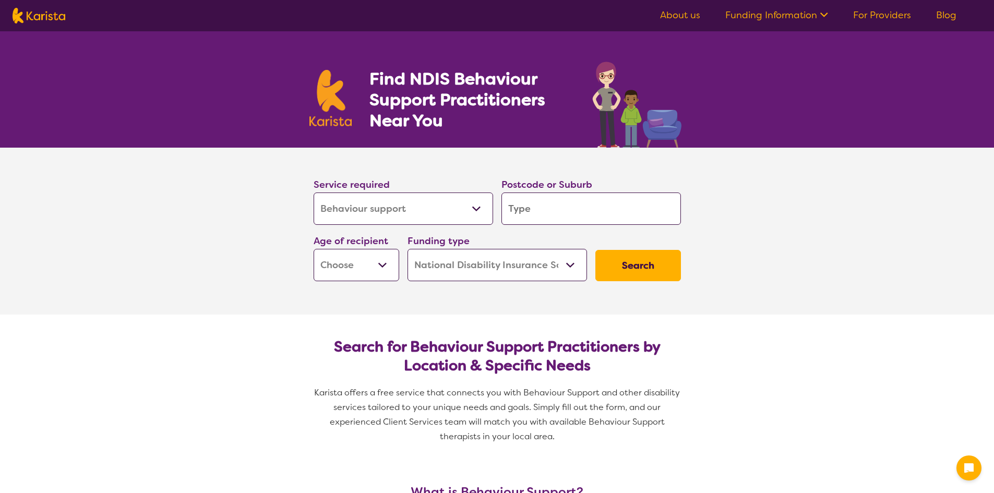  I want to click on label: Postcode or Suburb, so click(547, 185).